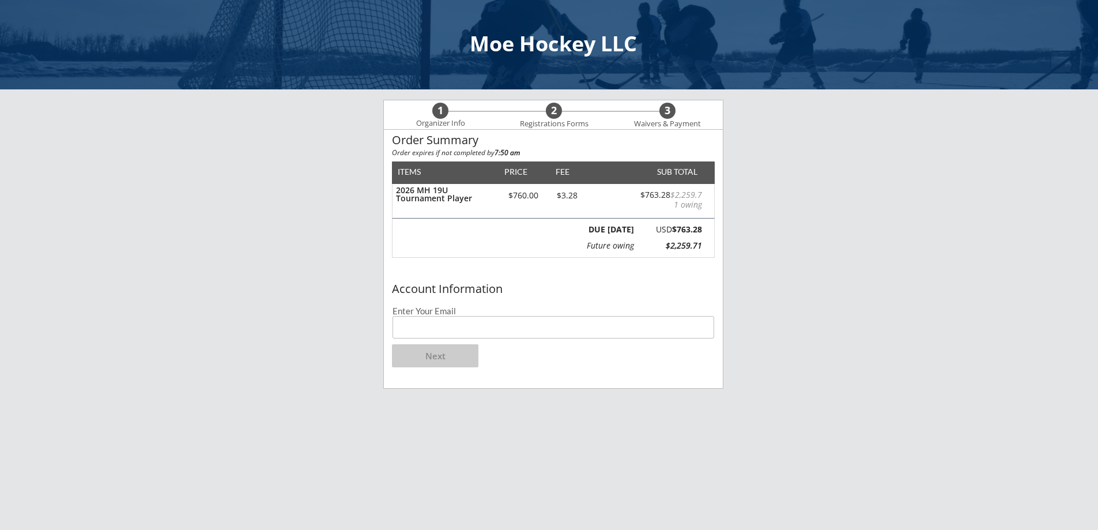 Image resolution: width=1098 pixels, height=530 pixels. What do you see at coordinates (667, 111) in the screenshot?
I see `div: 3` at bounding box center [667, 111].